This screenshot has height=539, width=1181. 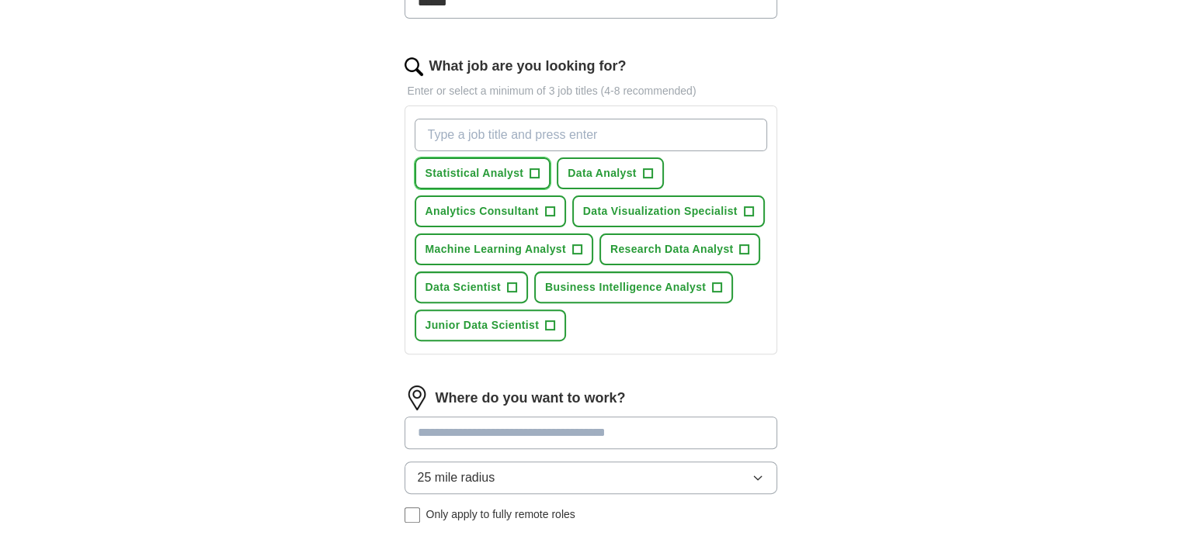 I want to click on button: Analytics Consultant, so click(x=490, y=211).